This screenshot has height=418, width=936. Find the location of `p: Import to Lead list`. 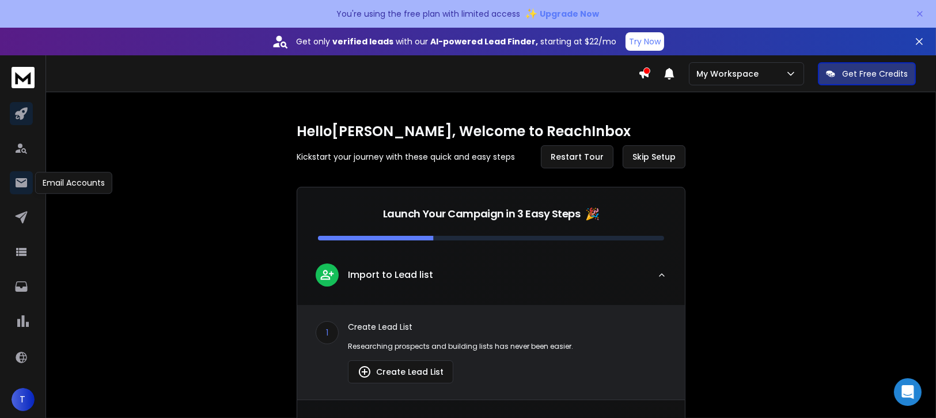

p: Import to Lead list is located at coordinates (390, 275).